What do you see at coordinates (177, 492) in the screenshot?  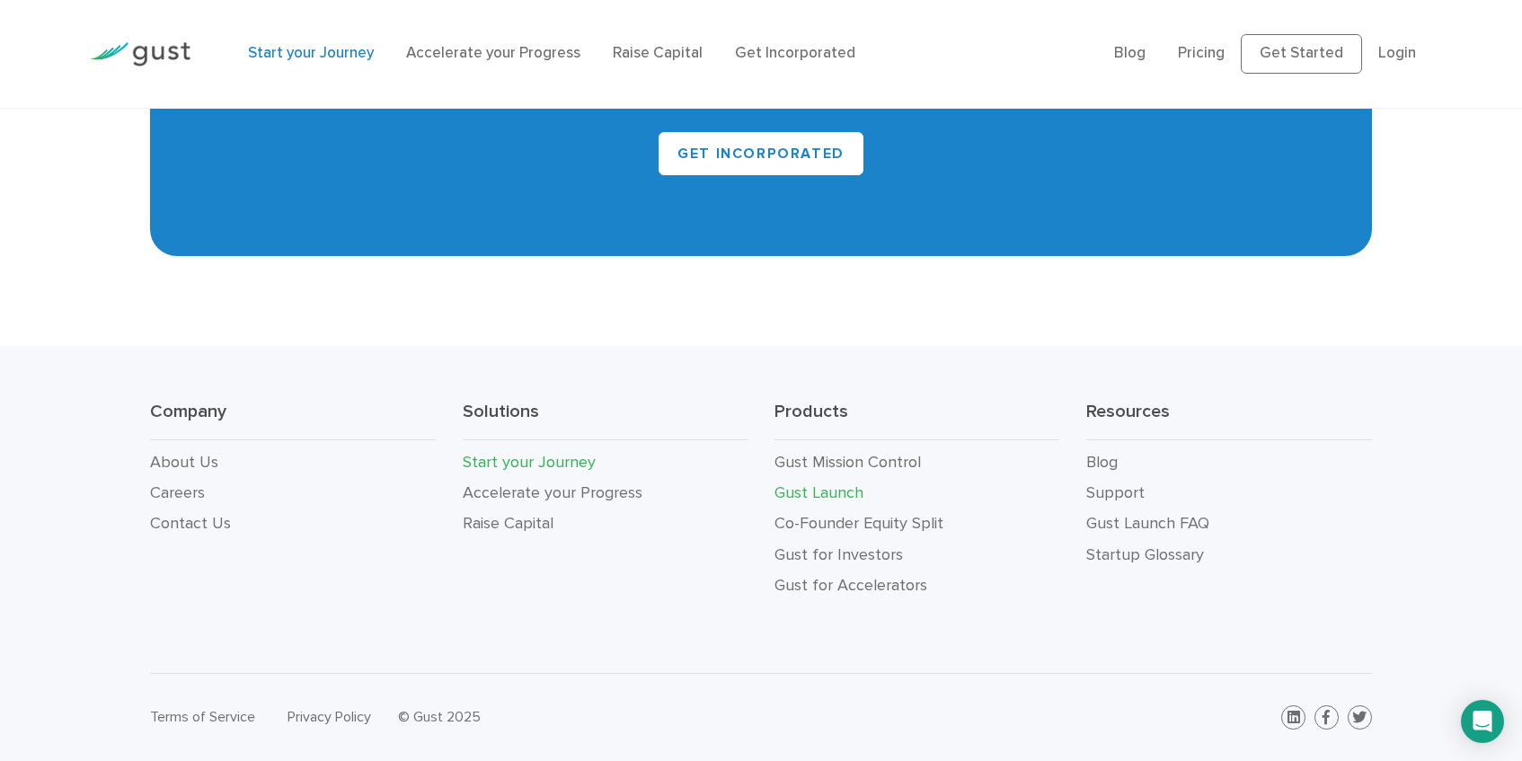 I see `a: Careers` at bounding box center [177, 492].